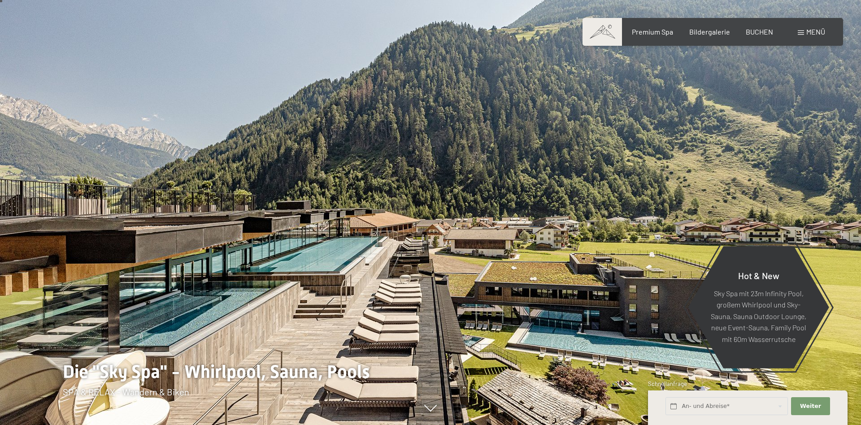 This screenshot has width=861, height=425. What do you see at coordinates (759, 31) in the screenshot?
I see `a: BUCHEN` at bounding box center [759, 31].